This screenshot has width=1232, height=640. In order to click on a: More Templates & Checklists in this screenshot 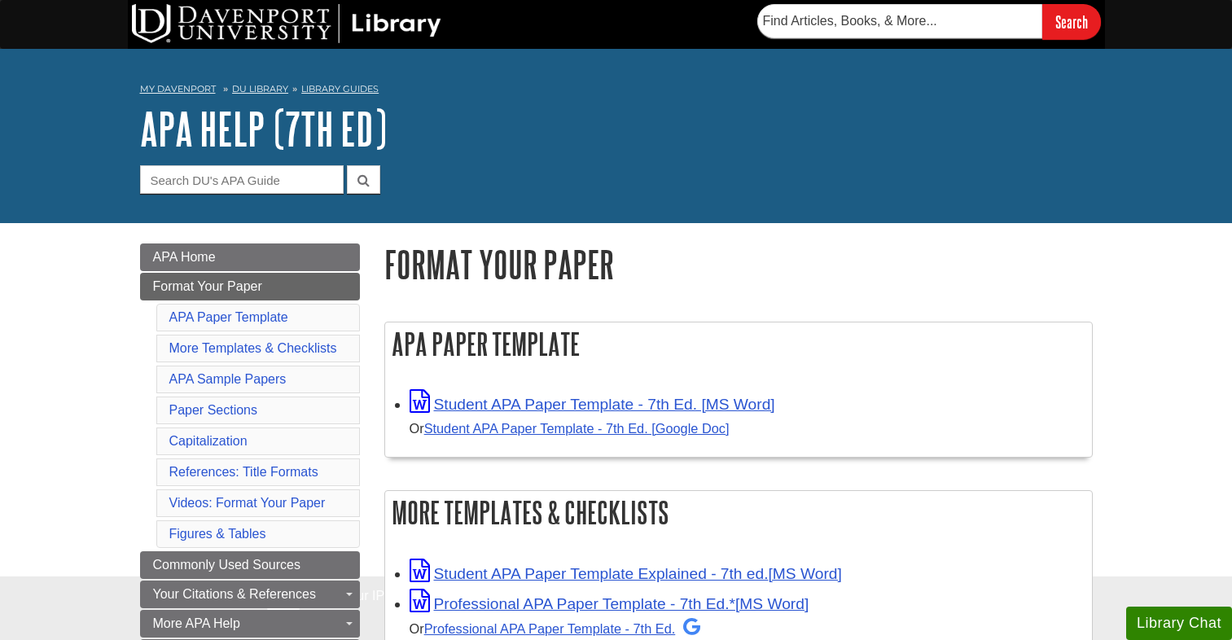, I will do `click(253, 348)`.